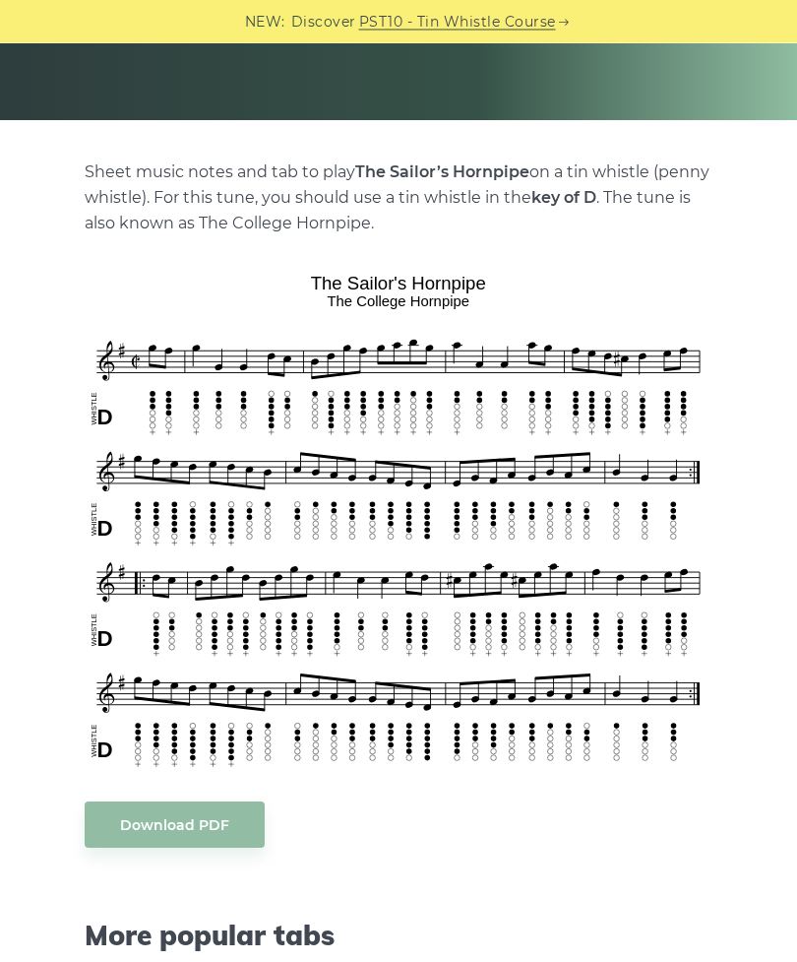  What do you see at coordinates (399, 199) in the screenshot?
I see `p: Sheet music notes and tab to play on a tin whistle (penny whistle). For this tune, you should use...` at bounding box center [399, 199].